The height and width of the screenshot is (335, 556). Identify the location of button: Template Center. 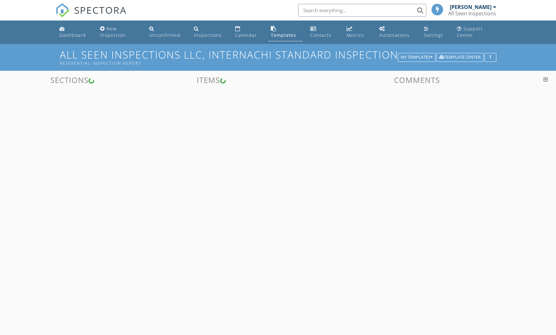
(460, 57).